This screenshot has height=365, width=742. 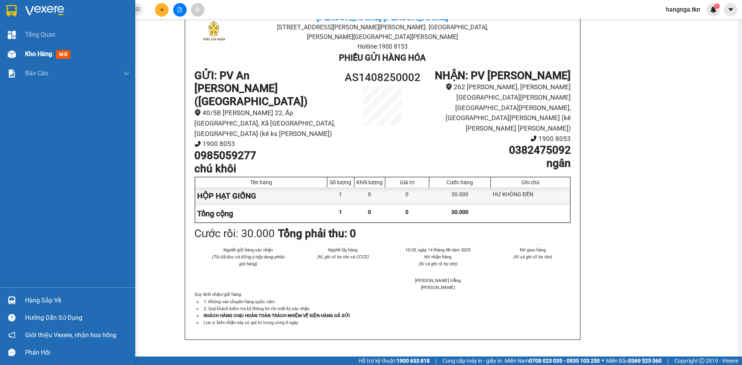 What do you see at coordinates (37, 73) in the screenshot?
I see `span: Báo cáo` at bounding box center [37, 73].